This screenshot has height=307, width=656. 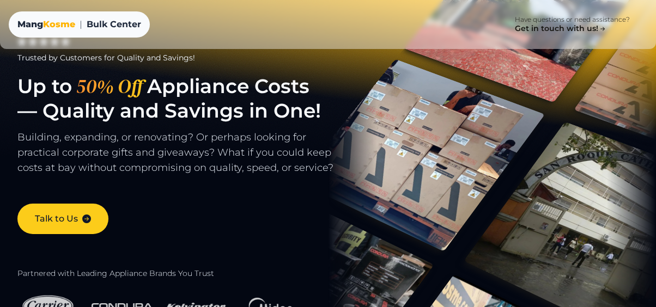 What do you see at coordinates (59, 24) in the screenshot?
I see `span: Kosme` at bounding box center [59, 24].